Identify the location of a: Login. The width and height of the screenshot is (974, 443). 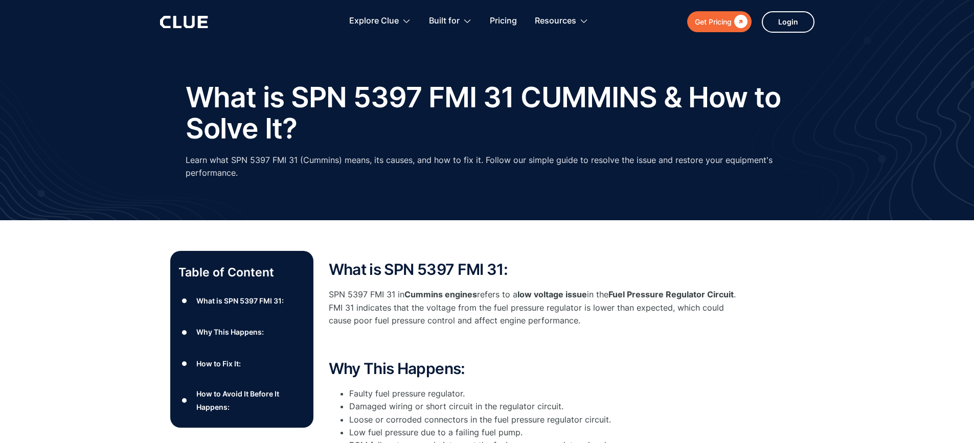
(788, 22).